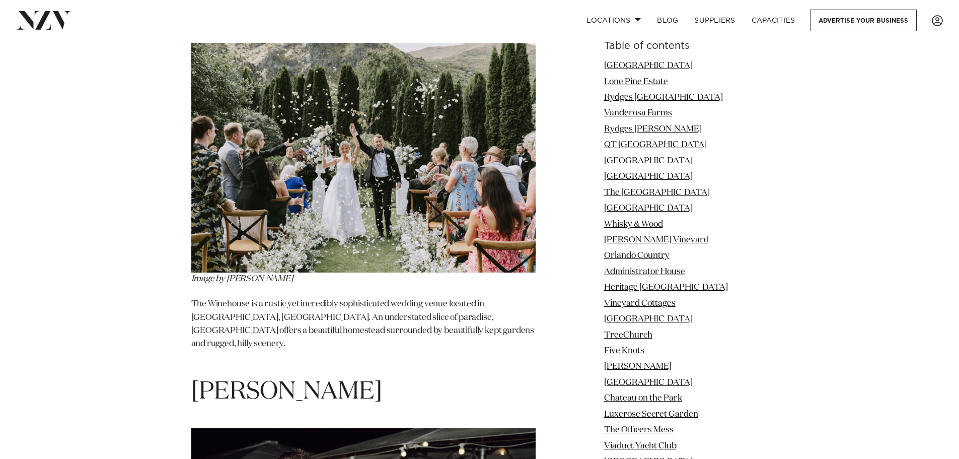 The width and height of the screenshot is (959, 459). I want to click on a: Locations, so click(614, 20).